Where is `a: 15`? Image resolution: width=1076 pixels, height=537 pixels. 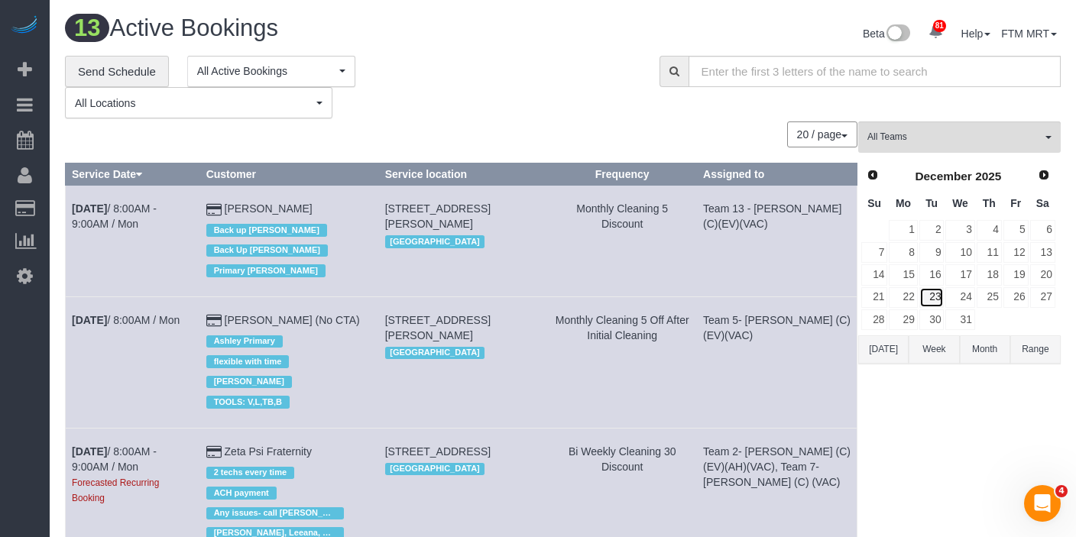
a: 15 is located at coordinates (903, 274).